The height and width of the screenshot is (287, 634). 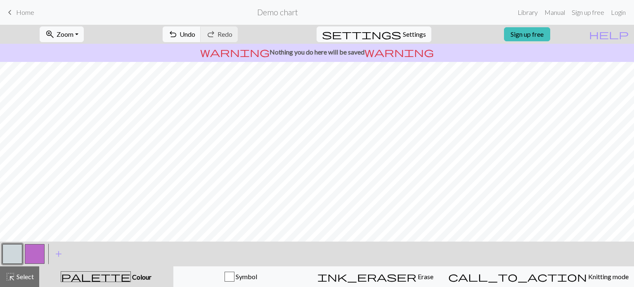 I want to click on span: add, so click(x=59, y=254).